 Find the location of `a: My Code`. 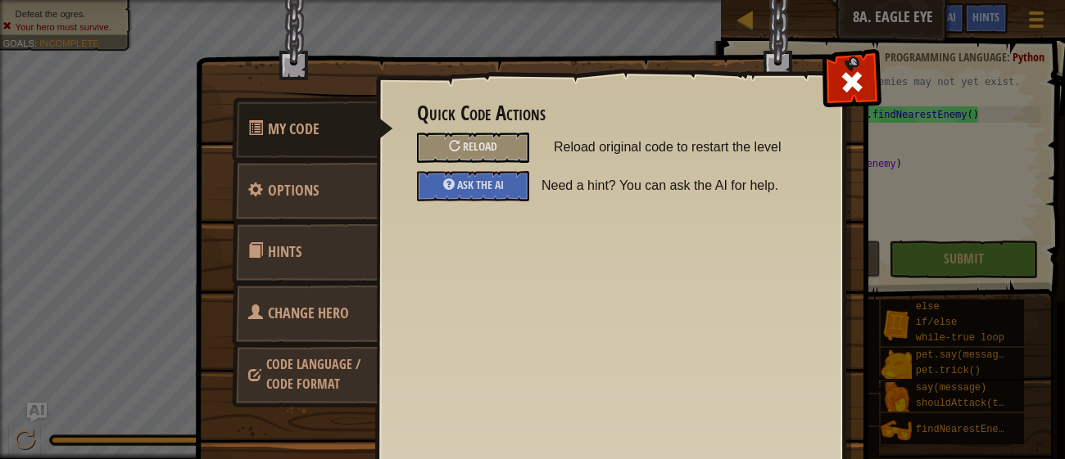

a: My Code is located at coordinates (312, 129).